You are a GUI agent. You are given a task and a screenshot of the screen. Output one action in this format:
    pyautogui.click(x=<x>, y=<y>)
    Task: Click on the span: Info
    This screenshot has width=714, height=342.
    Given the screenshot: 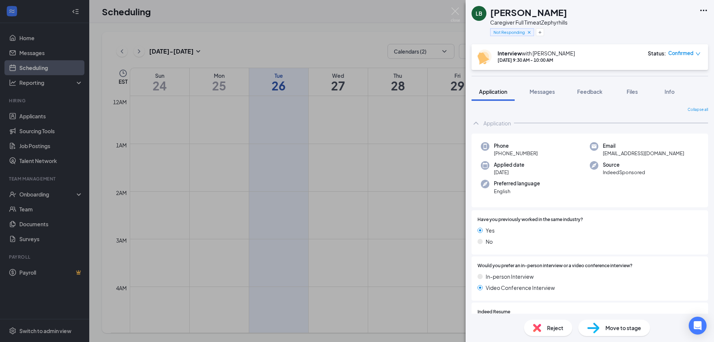 What is the action you would take?
    pyautogui.click(x=670, y=92)
    